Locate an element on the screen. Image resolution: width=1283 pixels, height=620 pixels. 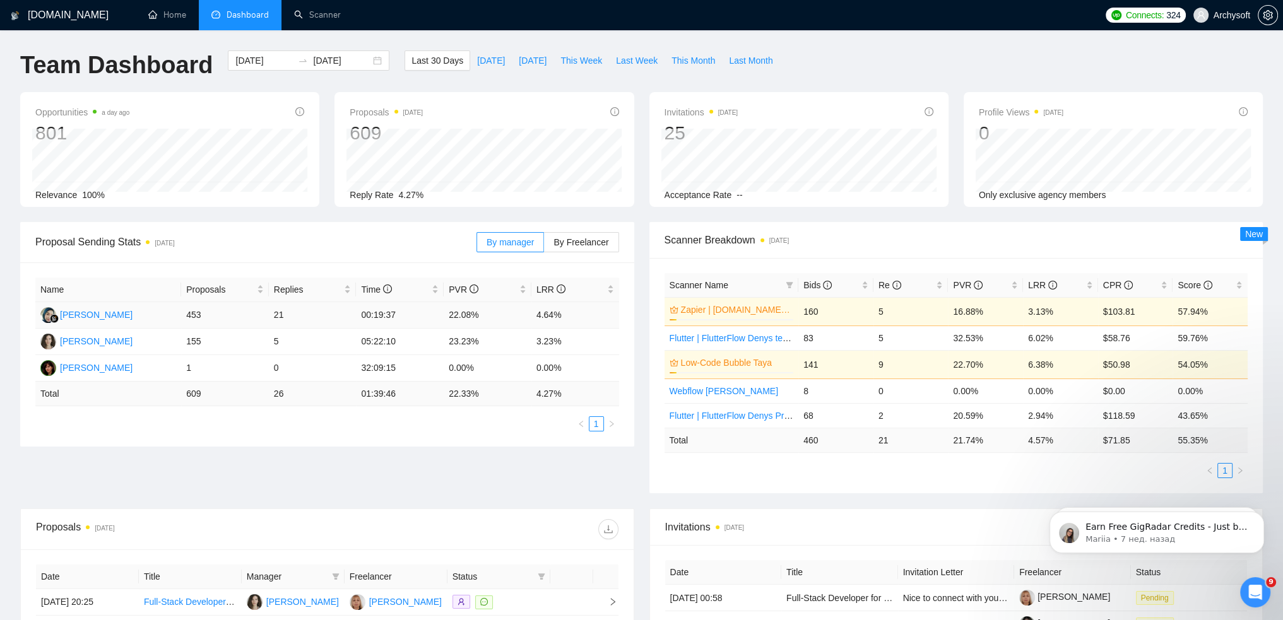
li: Previous Page is located at coordinates (1209, 471).